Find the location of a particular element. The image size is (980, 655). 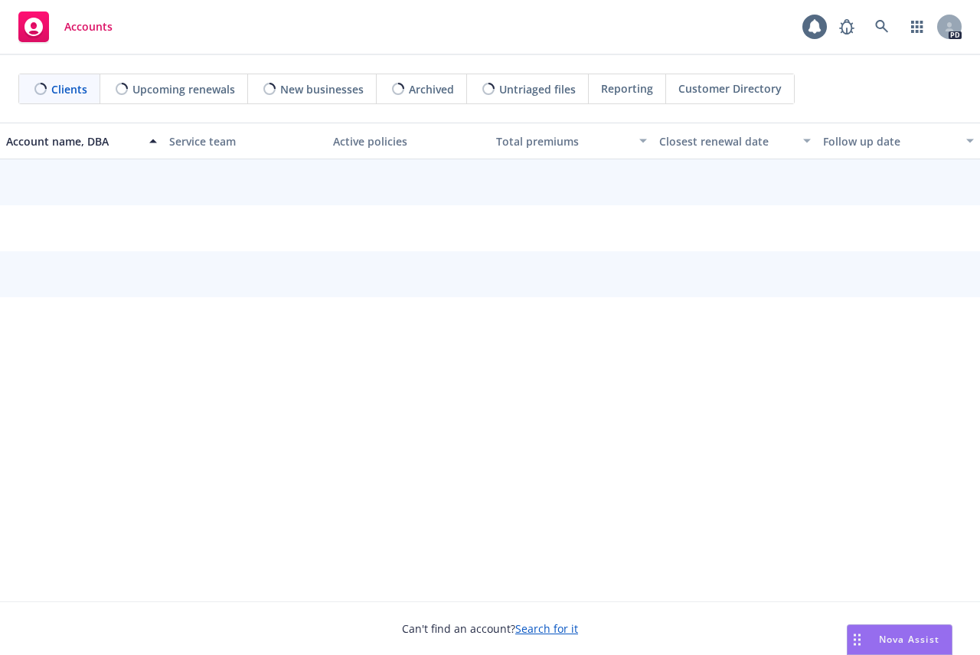

button: Total premiums is located at coordinates (571, 141).